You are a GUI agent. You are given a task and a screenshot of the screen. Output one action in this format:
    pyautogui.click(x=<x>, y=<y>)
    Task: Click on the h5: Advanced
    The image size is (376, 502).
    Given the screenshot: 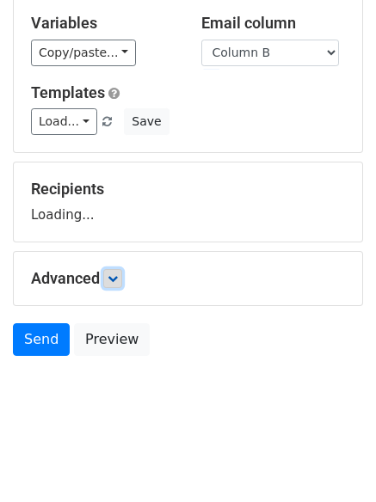 What is the action you would take?
    pyautogui.click(x=188, y=279)
    